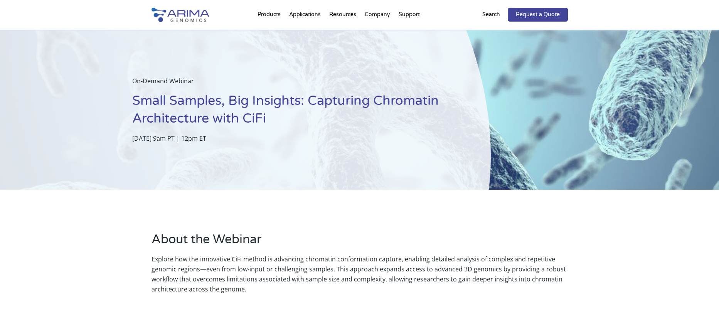  Describe the element at coordinates (359, 242) in the screenshot. I see `h2: About the Webinar` at that location.